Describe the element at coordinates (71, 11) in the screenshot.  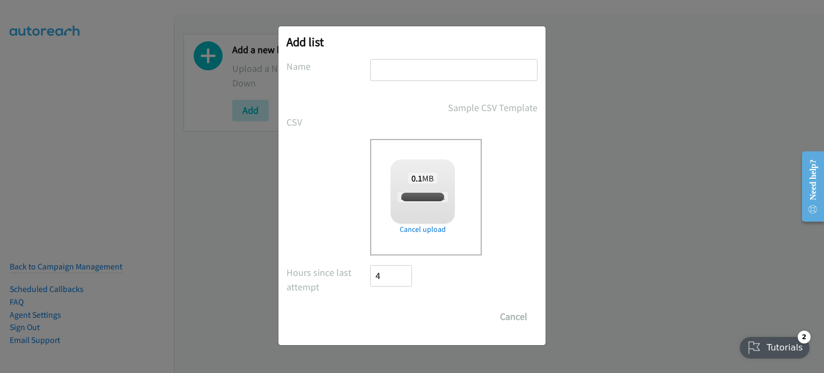
I see `upt-list-badge: 2` at that location.